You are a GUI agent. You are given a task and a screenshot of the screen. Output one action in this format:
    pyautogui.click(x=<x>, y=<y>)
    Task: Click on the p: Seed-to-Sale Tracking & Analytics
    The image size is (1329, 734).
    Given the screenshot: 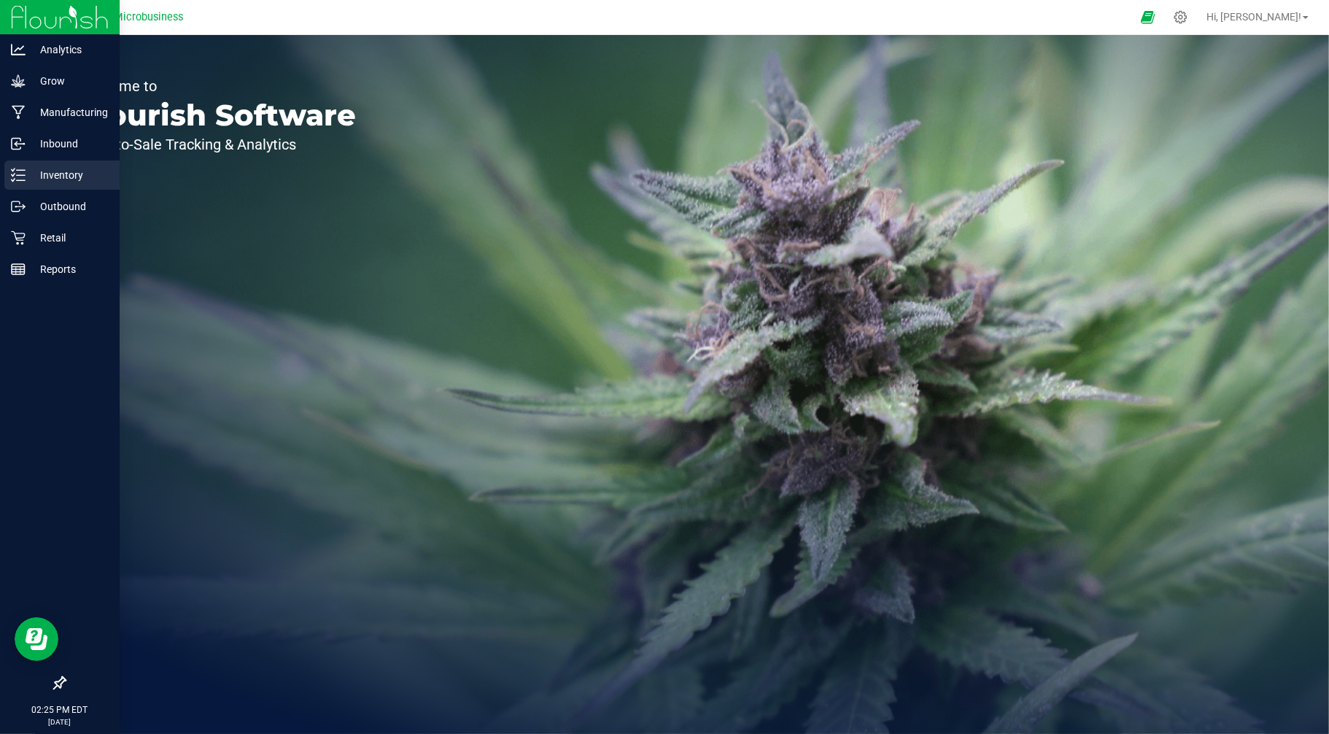 What is the action you would take?
    pyautogui.click(x=217, y=144)
    